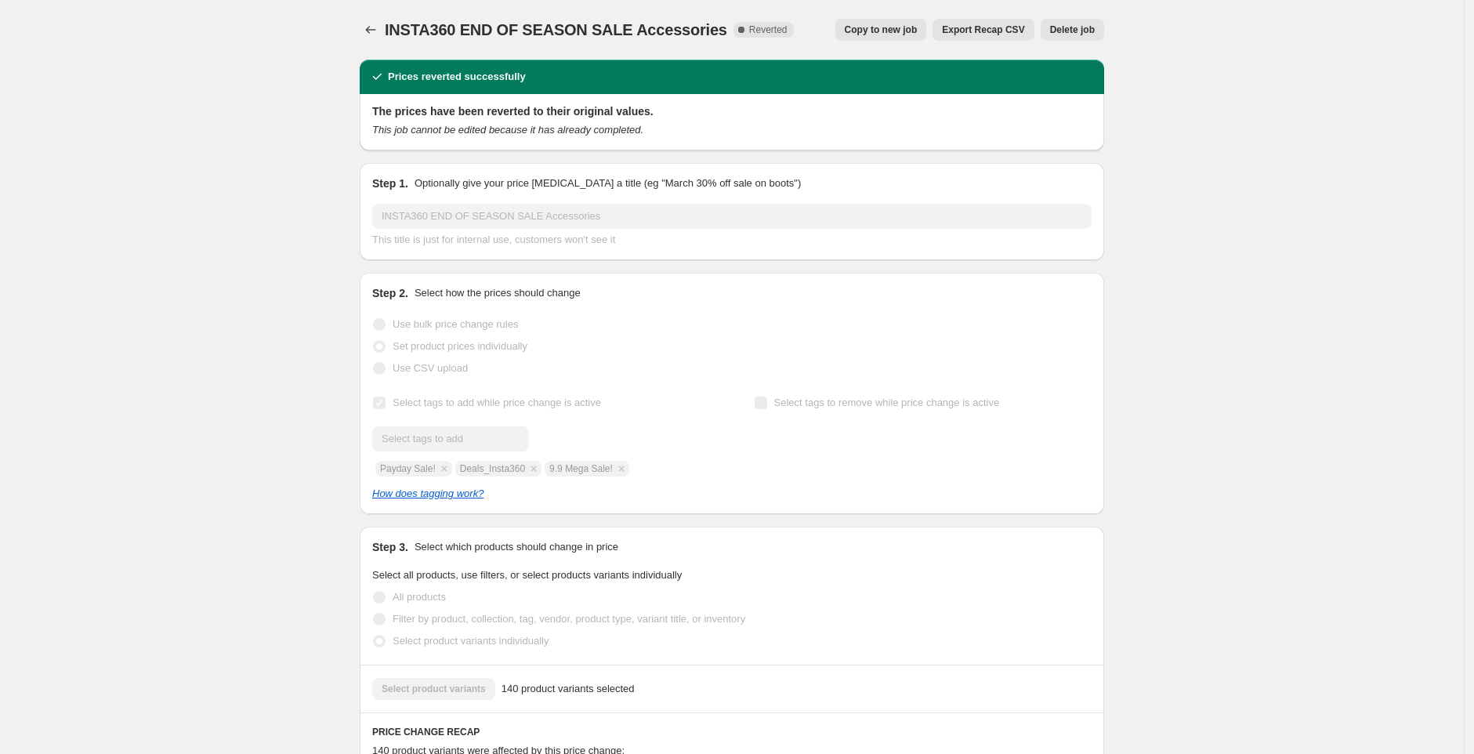 The height and width of the screenshot is (754, 1474). I want to click on i: This job cannot be edited because it has already completed., so click(508, 129).